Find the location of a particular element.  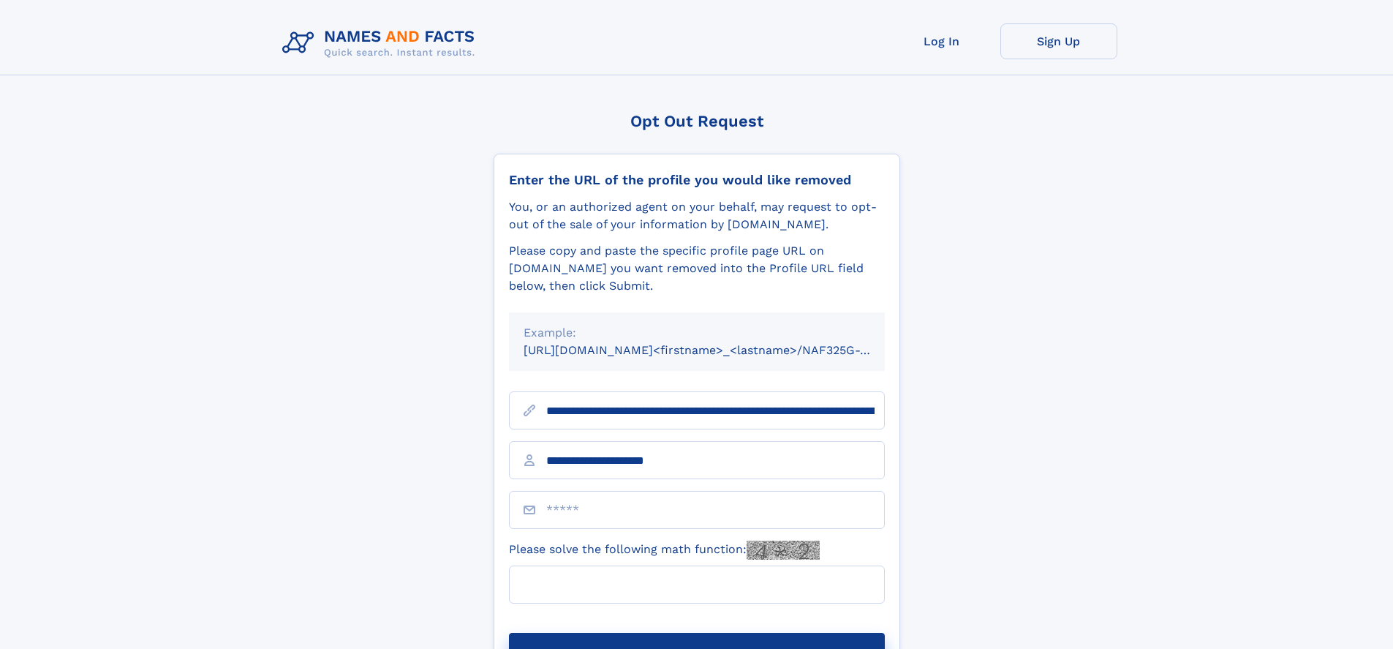

div: Example: is located at coordinates (697, 333).